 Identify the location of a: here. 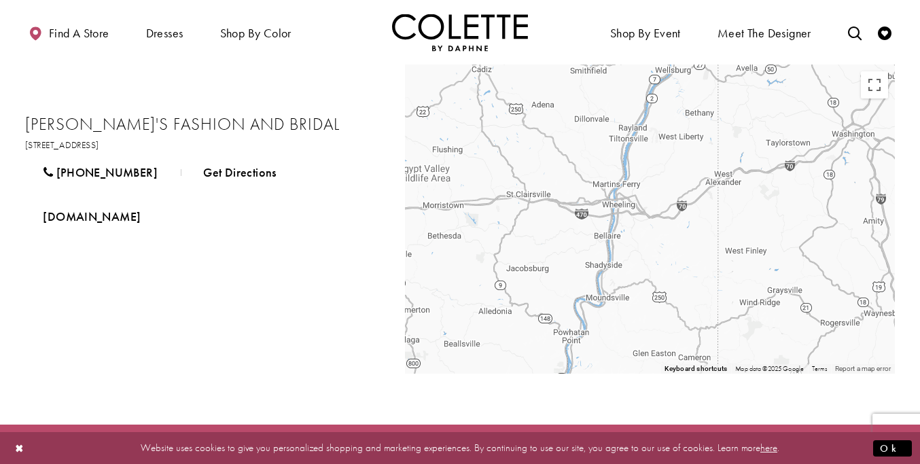
(768, 448).